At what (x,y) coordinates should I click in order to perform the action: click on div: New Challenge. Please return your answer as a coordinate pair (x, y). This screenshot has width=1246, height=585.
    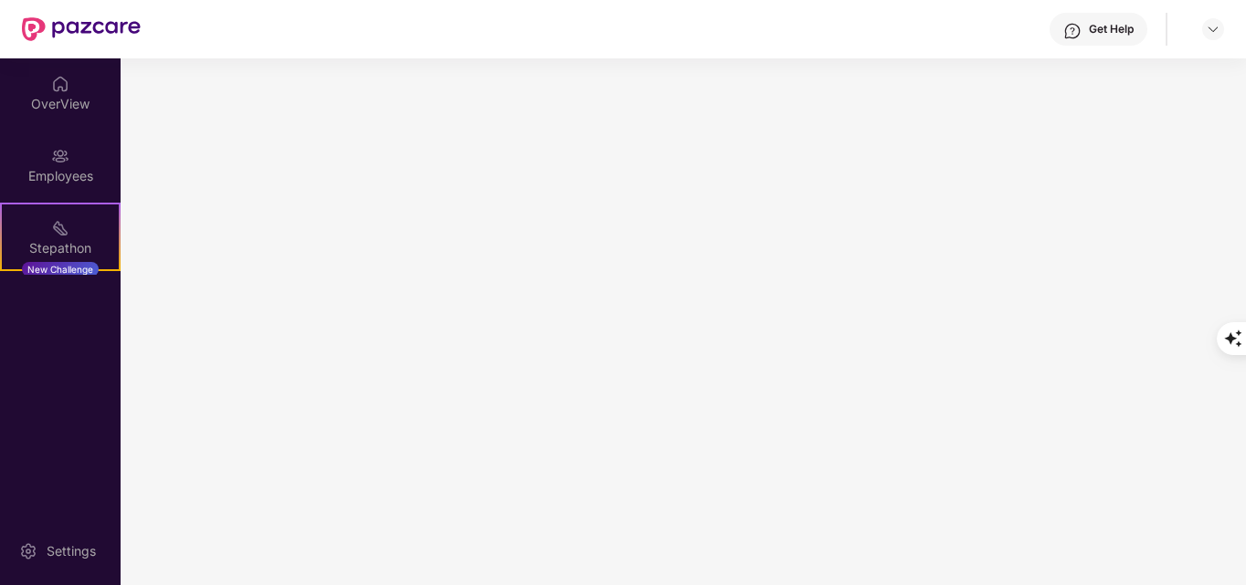
    Looking at the image, I should click on (60, 269).